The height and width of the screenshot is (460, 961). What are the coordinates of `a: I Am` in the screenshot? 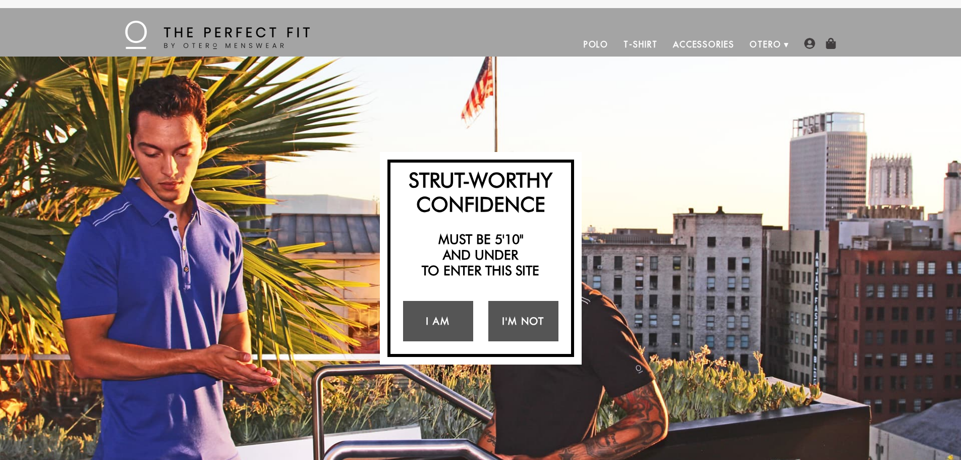 It's located at (438, 321).